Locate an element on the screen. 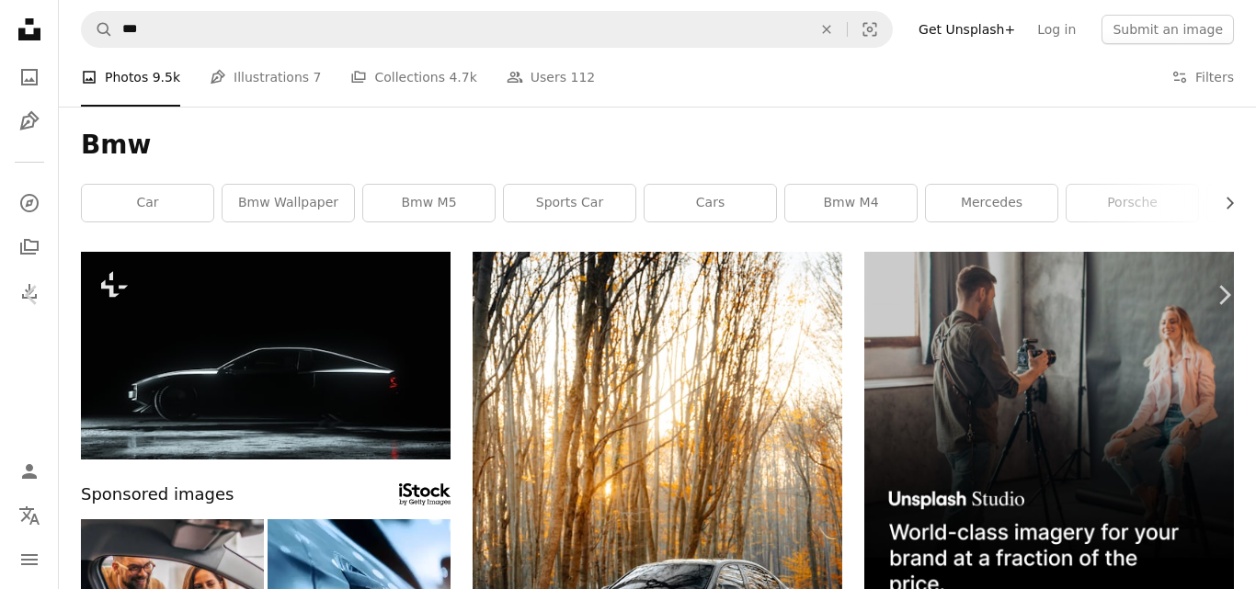 The image size is (1256, 589). a: Users 112 is located at coordinates (551, 77).